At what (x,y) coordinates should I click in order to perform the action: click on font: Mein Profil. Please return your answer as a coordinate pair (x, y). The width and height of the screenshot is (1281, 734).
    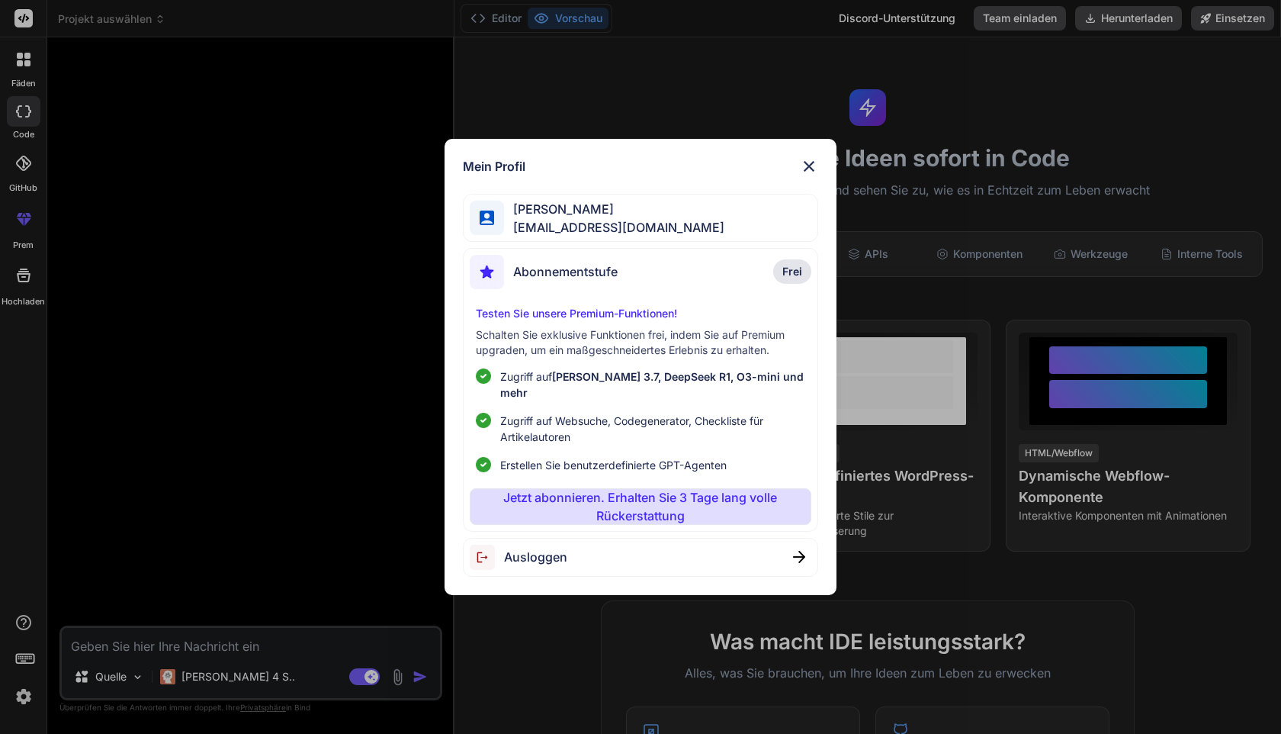
    Looking at the image, I should click on (494, 166).